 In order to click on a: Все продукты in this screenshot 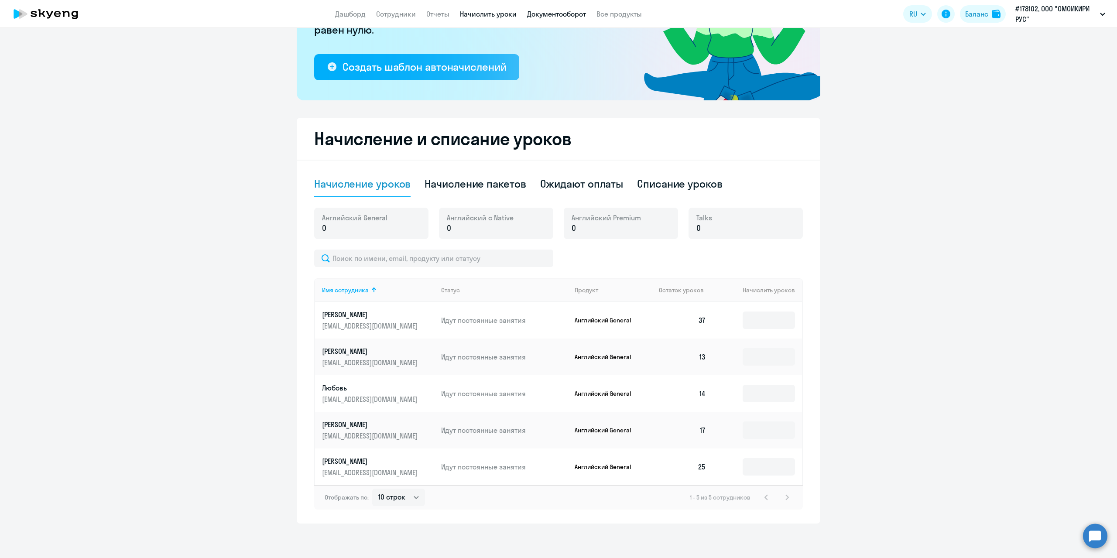, I will do `click(619, 14)`.